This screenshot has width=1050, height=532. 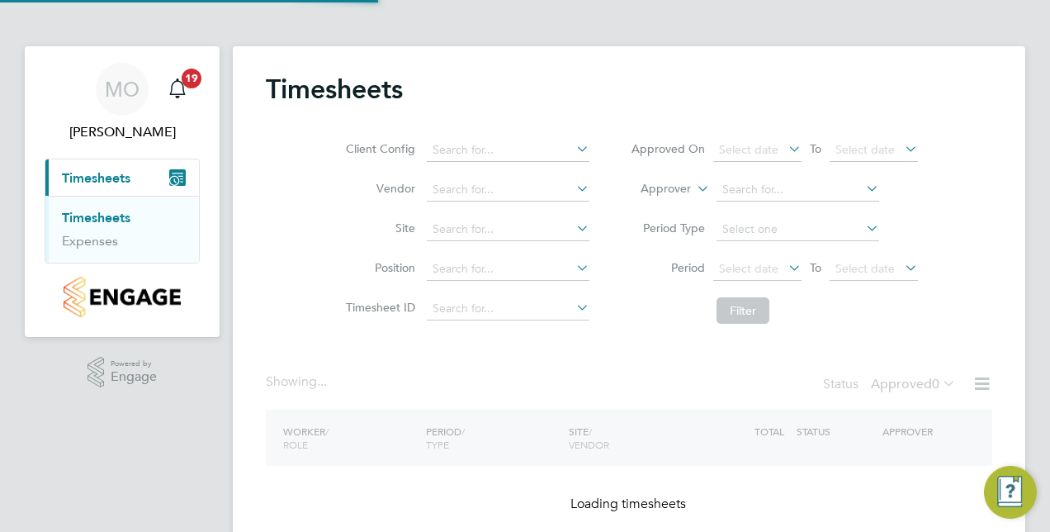 I want to click on label: Period, so click(x=668, y=267).